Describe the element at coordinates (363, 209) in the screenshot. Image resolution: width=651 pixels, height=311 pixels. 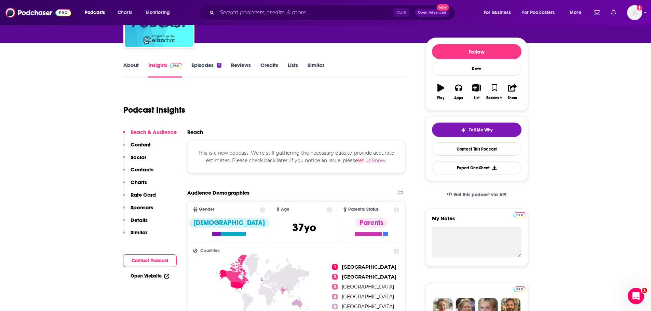
I see `span: Parental Status` at that location.